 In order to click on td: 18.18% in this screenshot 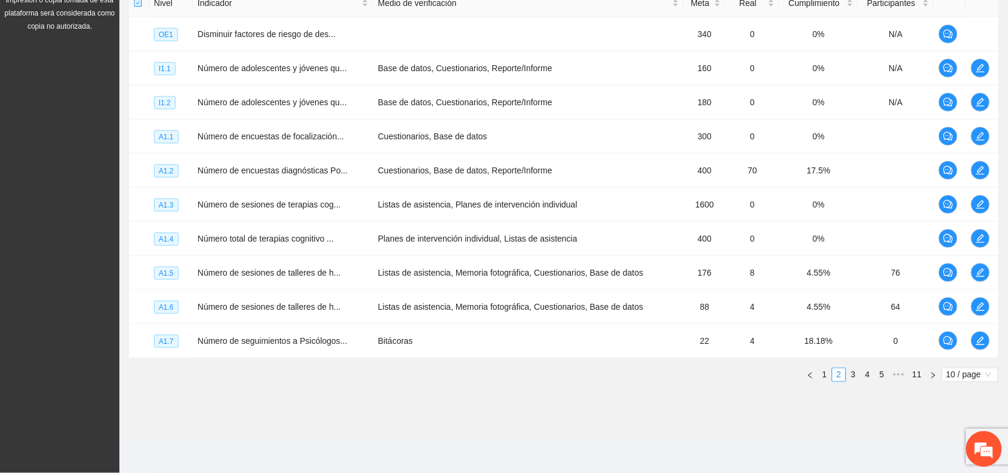, I will do `click(819, 341)`.